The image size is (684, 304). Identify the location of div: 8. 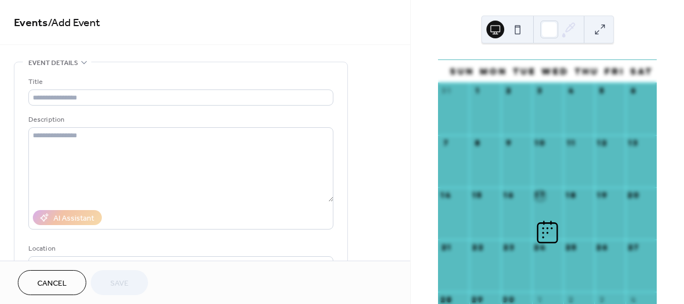
(477, 144).